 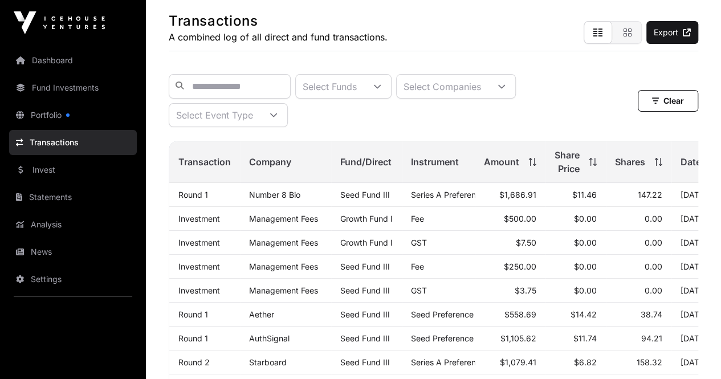 What do you see at coordinates (510, 219) in the screenshot?
I see `td: $500.00` at bounding box center [510, 219].